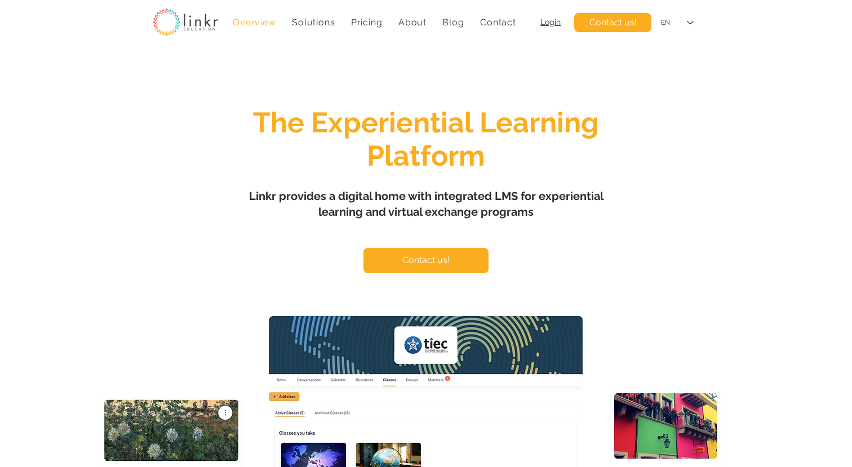  Describe the element at coordinates (185, 22) in the screenshot. I see `img: linkr_logo_transparentbg.png` at that location.